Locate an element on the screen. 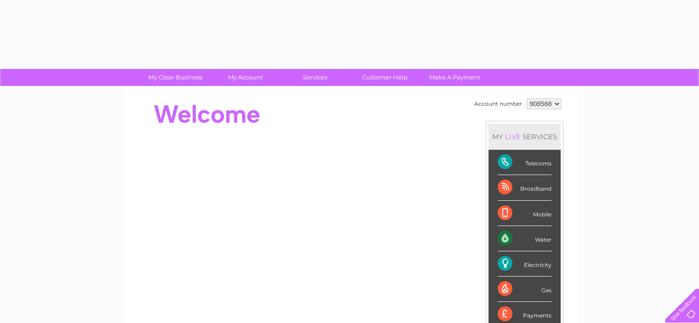 The image size is (699, 323). a: My Clear Business is located at coordinates (175, 77).